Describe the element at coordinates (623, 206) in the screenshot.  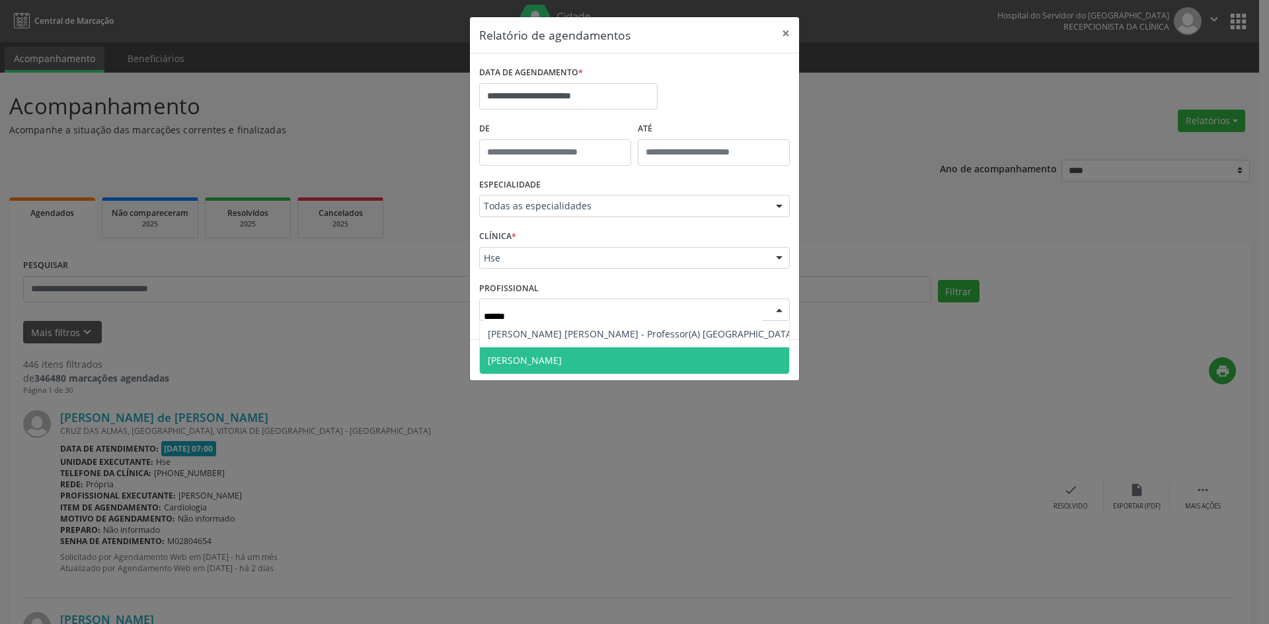
I see `span: Todas as especialidades` at that location.